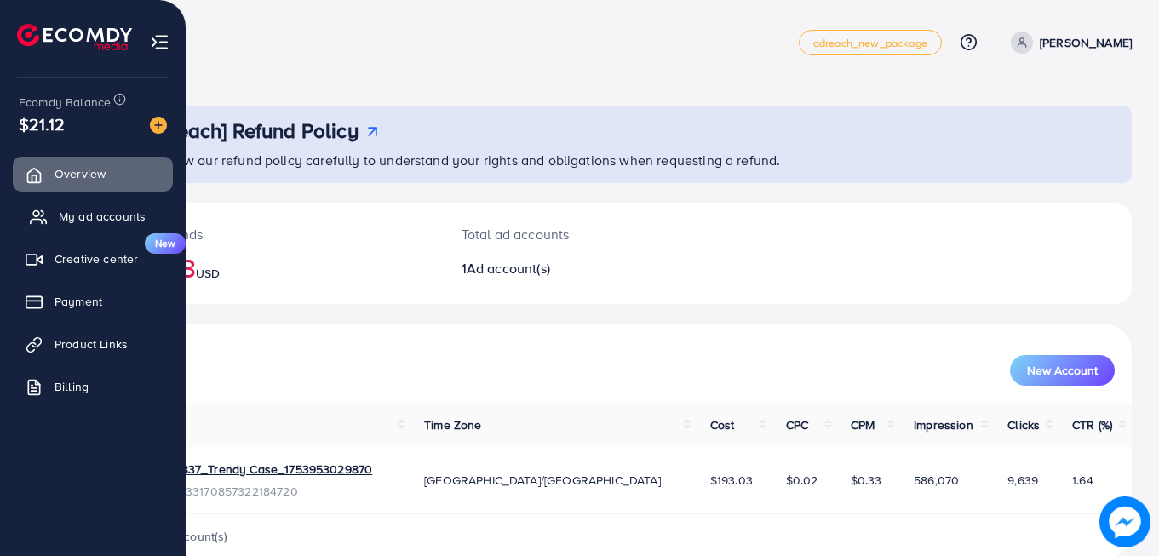  What do you see at coordinates (797, 425) in the screenshot?
I see `span: CPC` at bounding box center [797, 425].